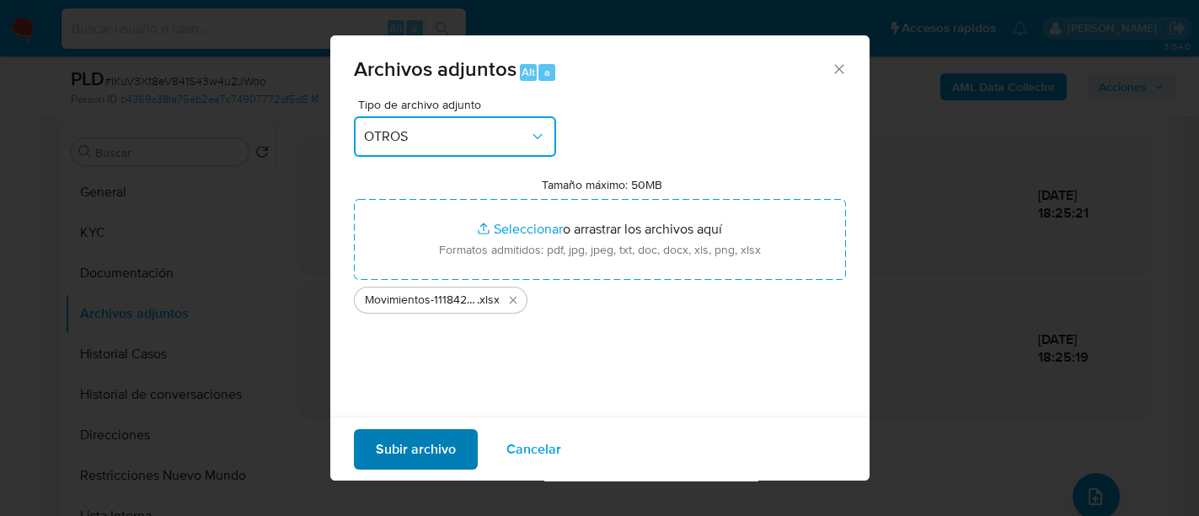  What do you see at coordinates (600, 297) in the screenshot?
I see `ul: Archivos seleccionados` at bounding box center [600, 297].